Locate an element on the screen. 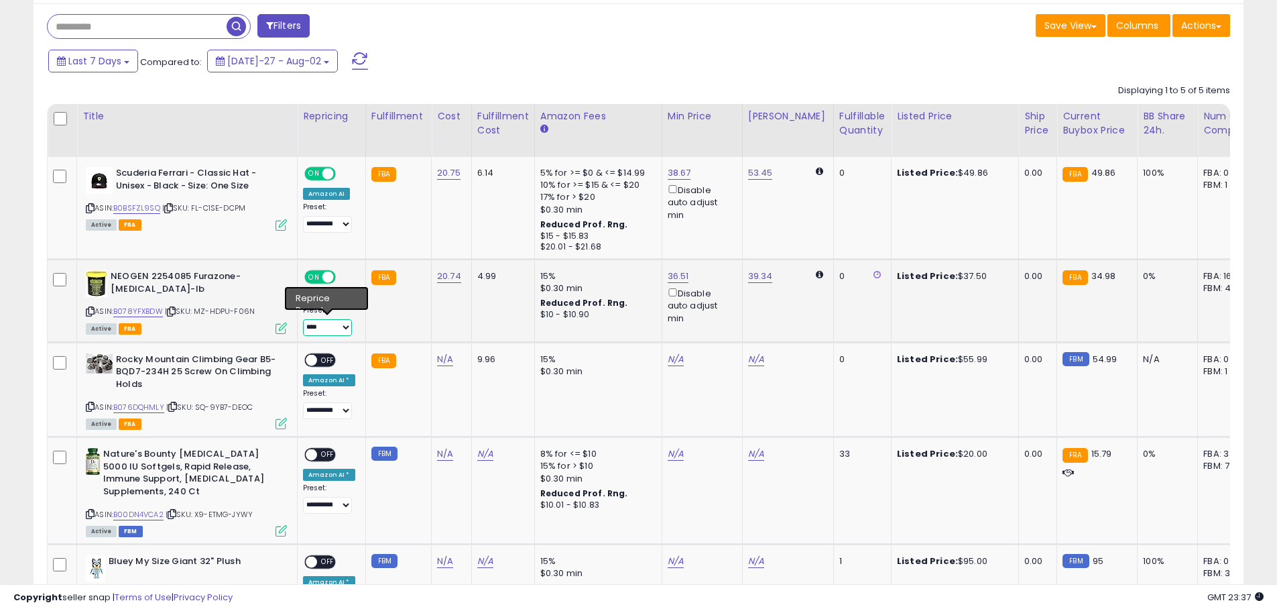 The height and width of the screenshot is (611, 1277). b: Scuderia Ferrari - Classic Hat - Unisex - Black - Size: One Size is located at coordinates (197, 181).